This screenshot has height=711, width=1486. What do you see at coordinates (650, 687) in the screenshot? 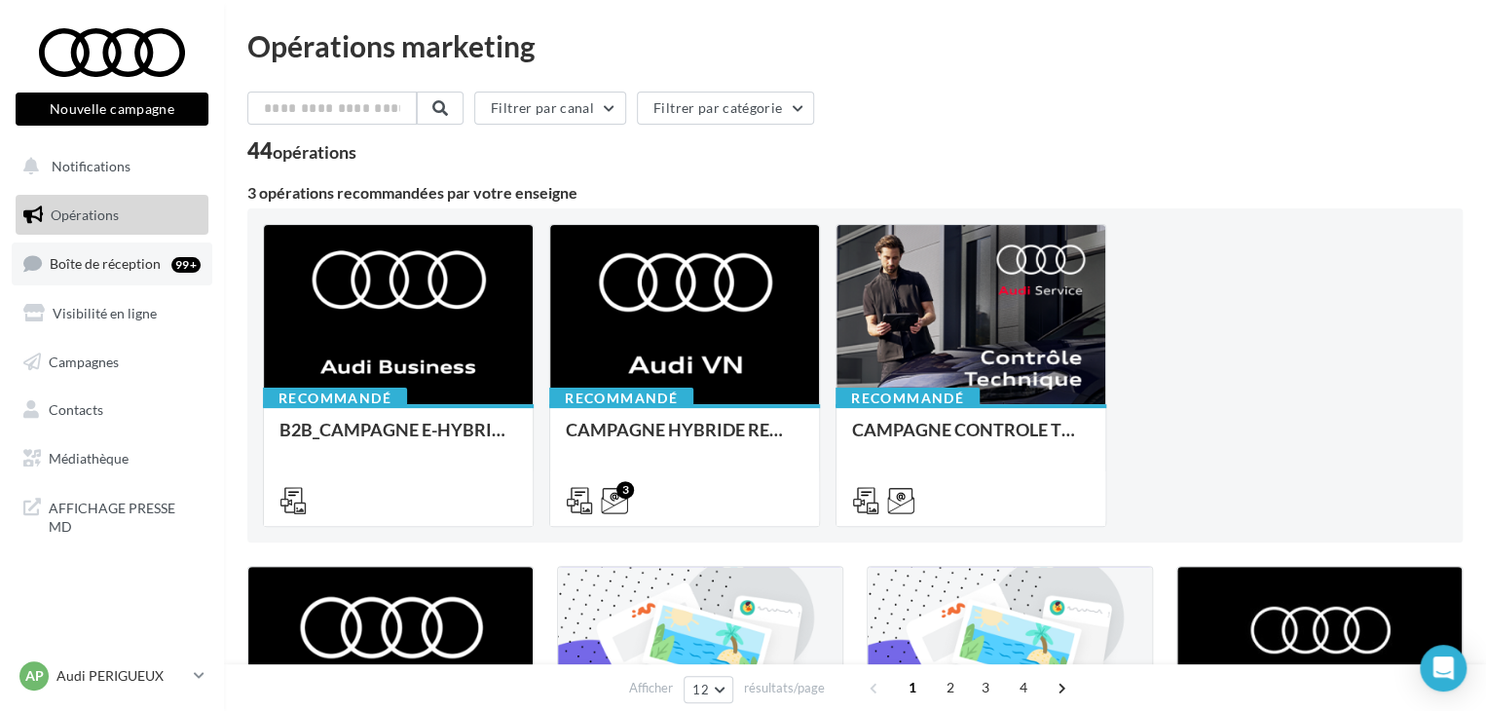
I see `span: Afficher` at bounding box center [650, 687].